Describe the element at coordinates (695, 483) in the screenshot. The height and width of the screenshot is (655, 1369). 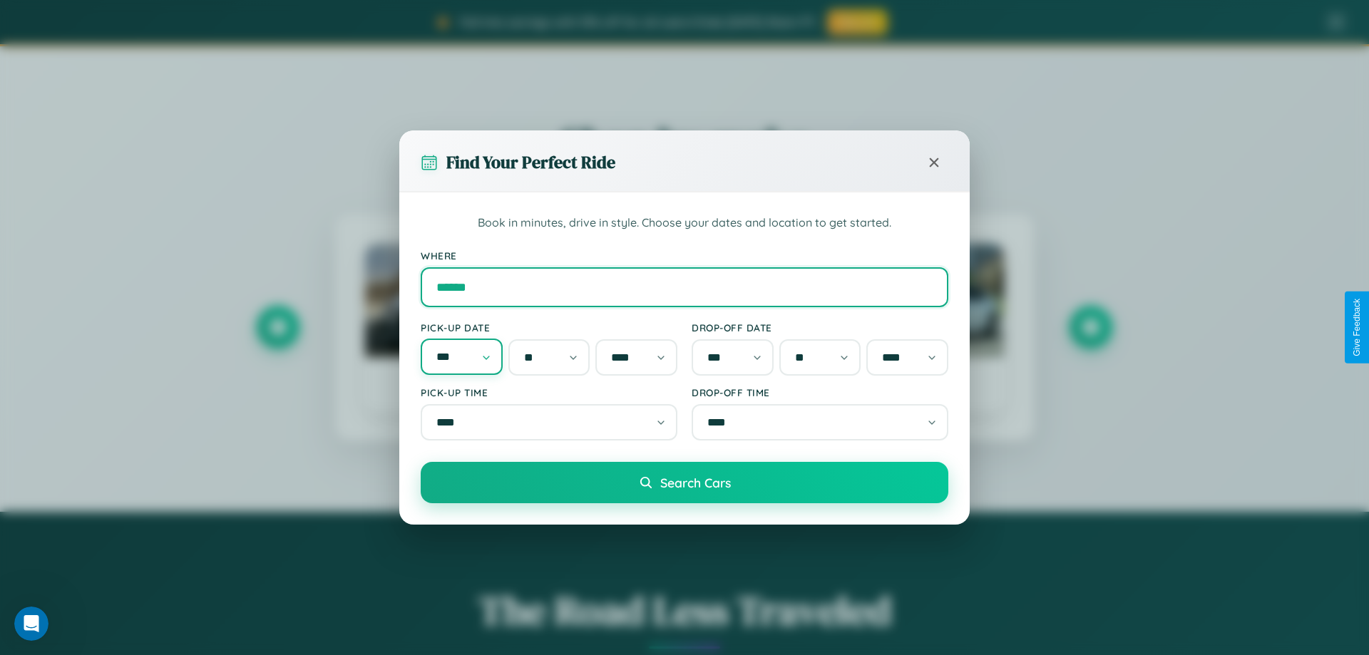
I see `span: Search Cars` at that location.